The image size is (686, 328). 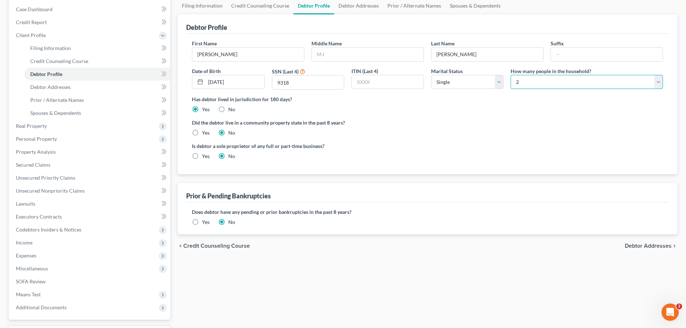 I want to click on span: Prior / Alternate Names, so click(x=57, y=100).